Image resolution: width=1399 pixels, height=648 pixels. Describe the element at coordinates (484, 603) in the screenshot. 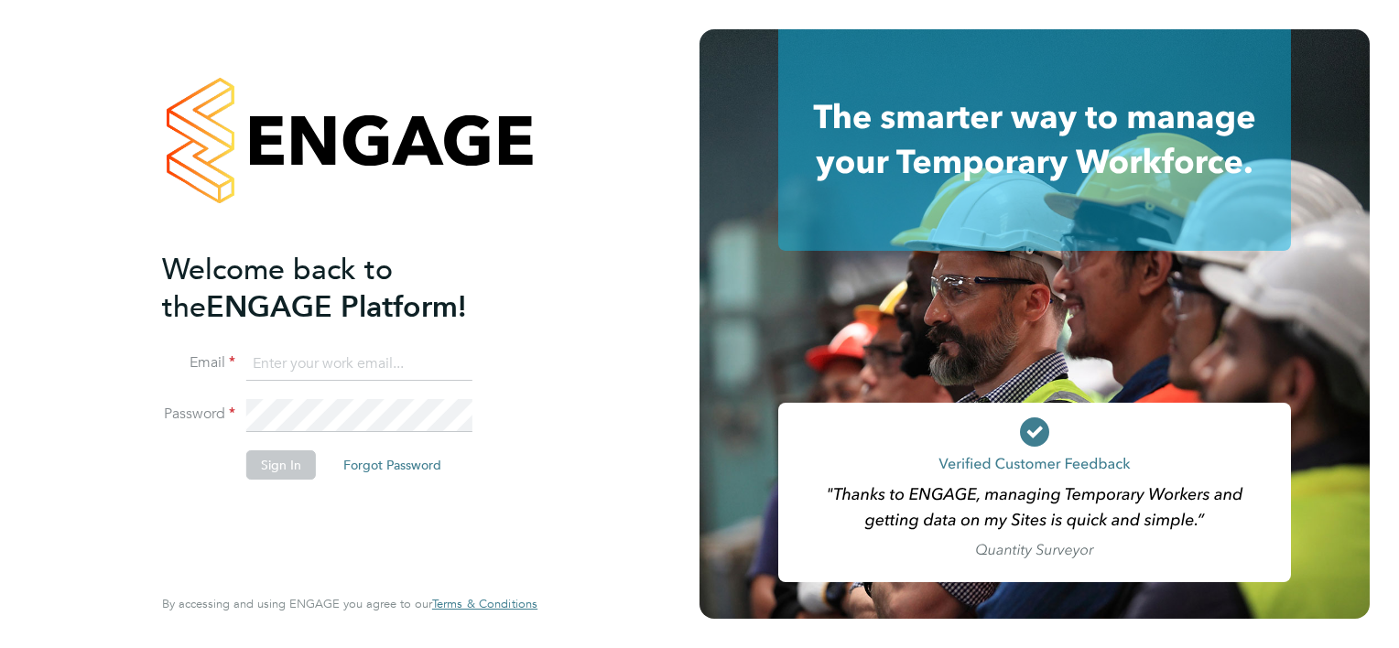

I see `span: Terms & Conditions` at that location.